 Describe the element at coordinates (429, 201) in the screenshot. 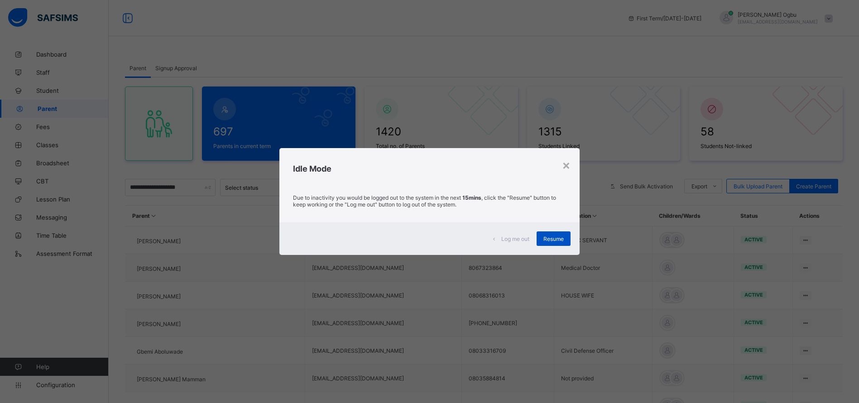

I see `p: Due to inactivity you would be logged out to the system in the next , click the "Resume" button t...` at that location.